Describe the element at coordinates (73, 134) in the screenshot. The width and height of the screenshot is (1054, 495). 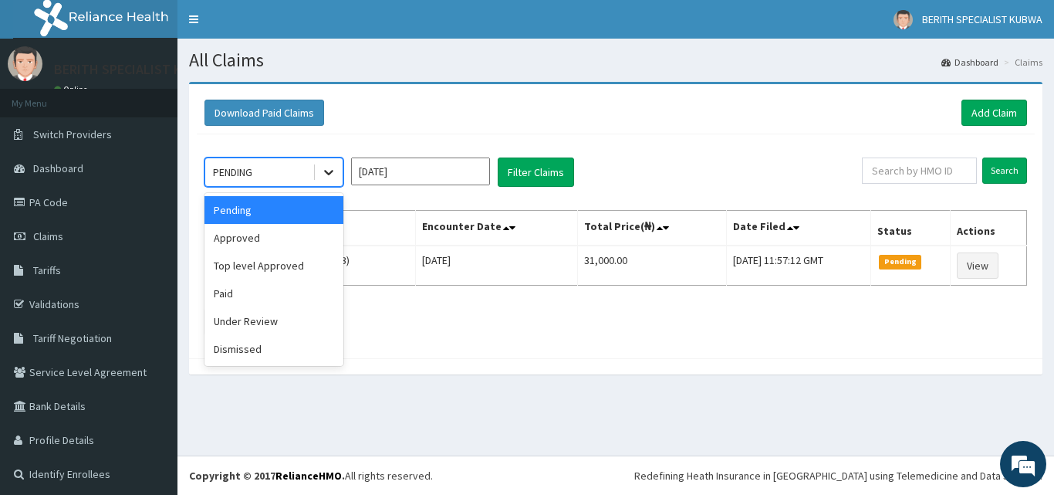
I see `span: Switch Providers` at that location.